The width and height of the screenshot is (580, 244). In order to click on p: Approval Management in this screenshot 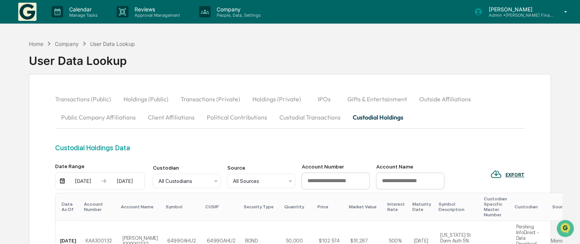, I will do `click(156, 15)`.